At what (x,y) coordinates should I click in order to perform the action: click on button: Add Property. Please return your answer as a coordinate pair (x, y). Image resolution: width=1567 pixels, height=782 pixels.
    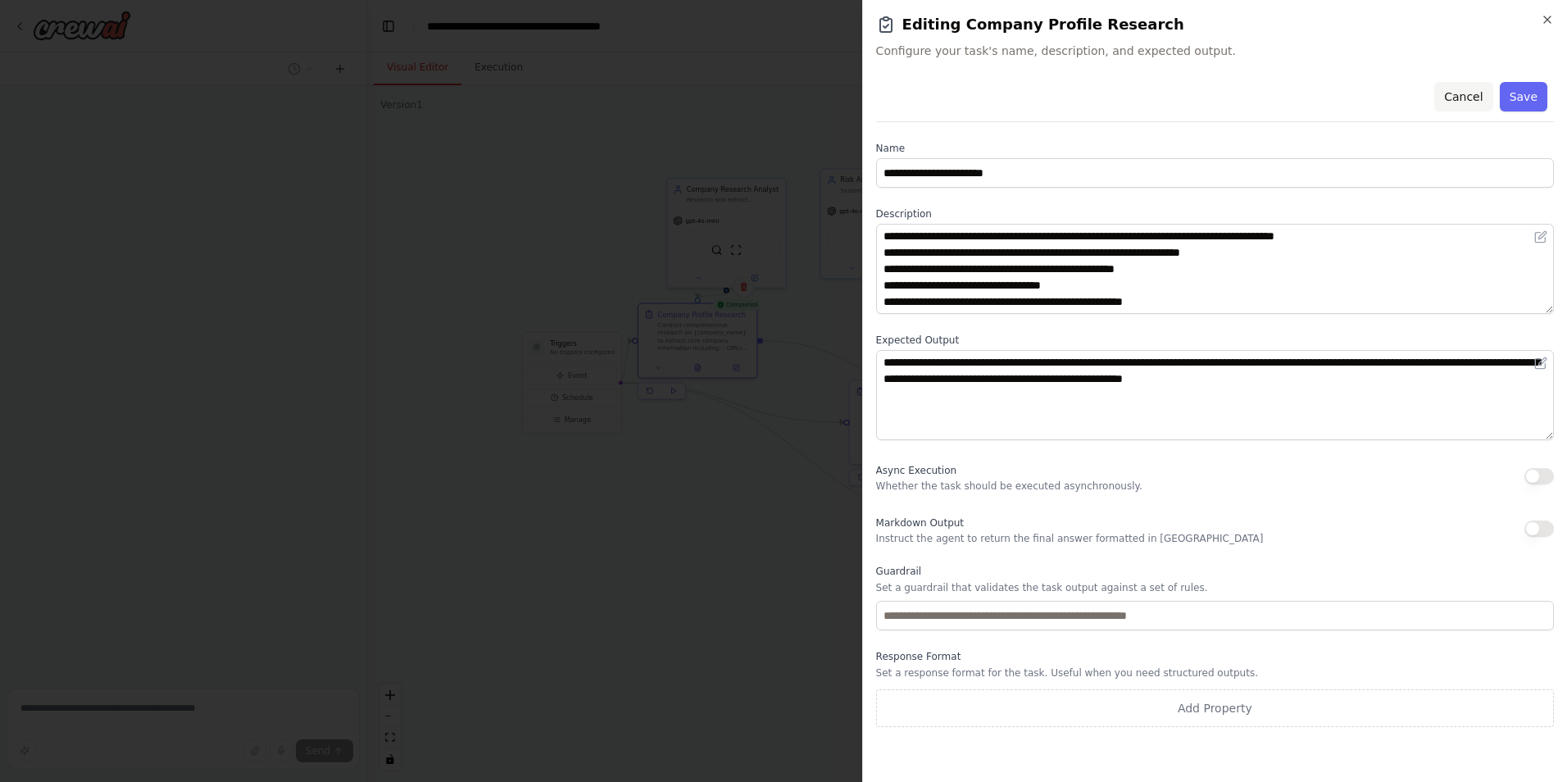
    Looking at the image, I should click on (1214, 708).